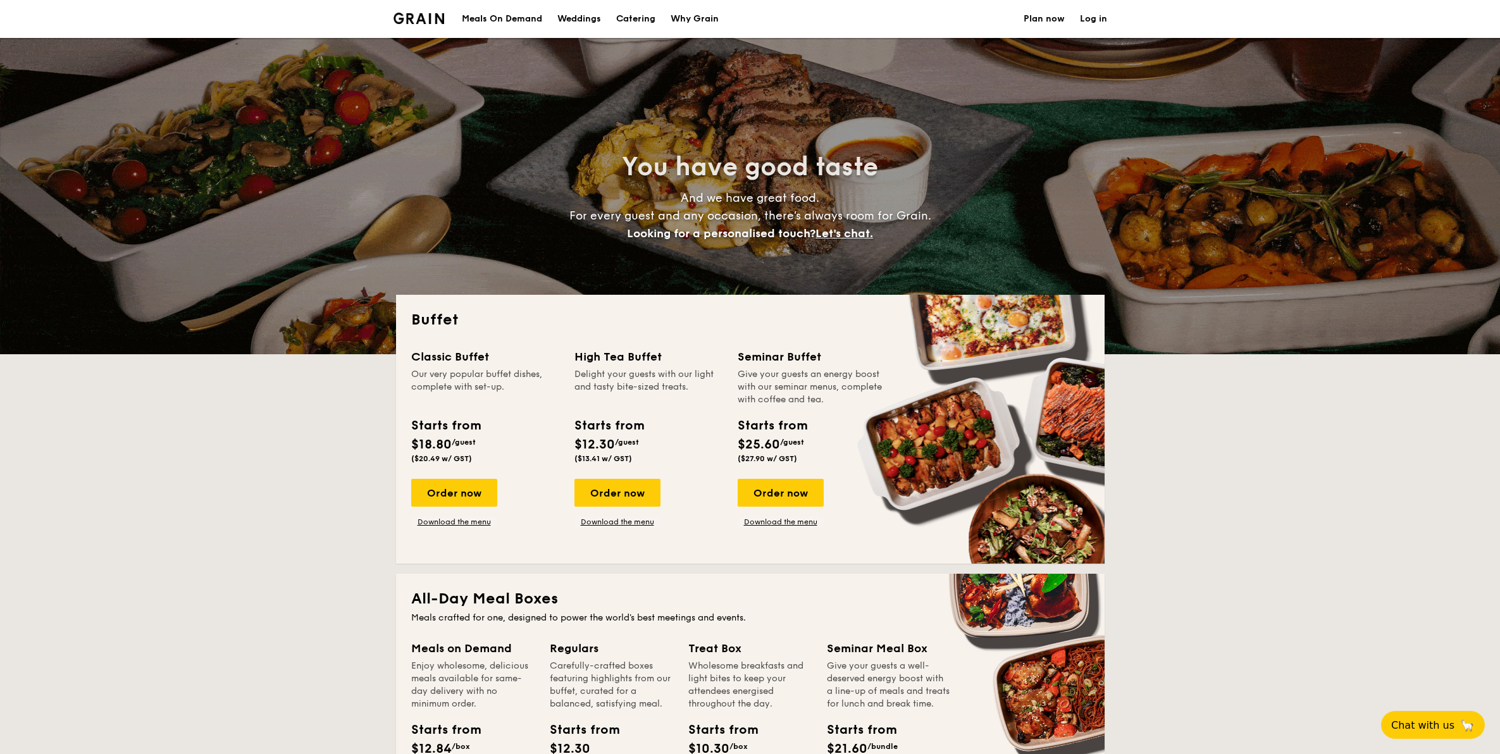  Describe the element at coordinates (888, 685) in the screenshot. I see `div: Give your guests a well-deserved energy boost with a line-up of meals and treats for lunch and br...` at that location.